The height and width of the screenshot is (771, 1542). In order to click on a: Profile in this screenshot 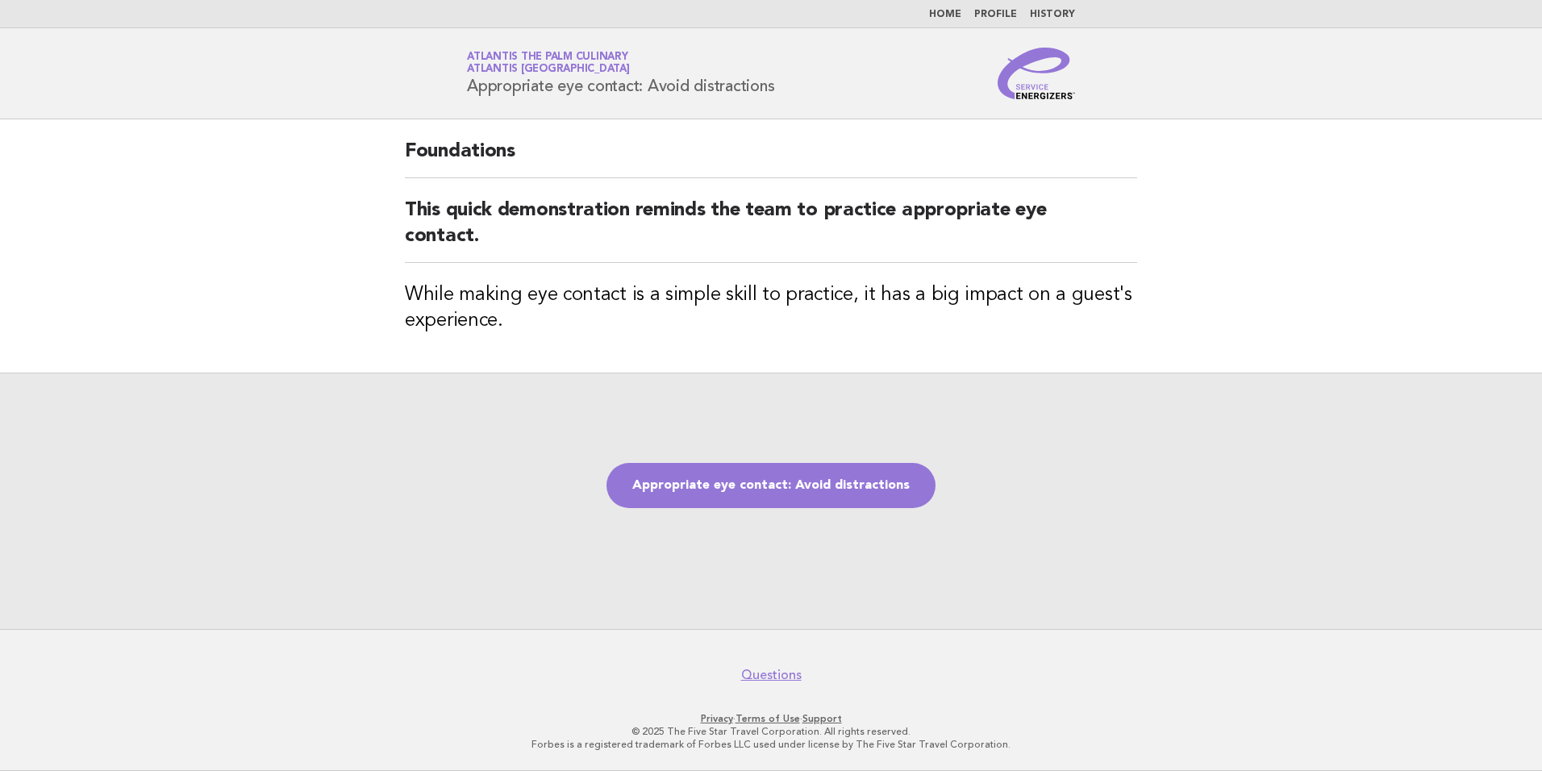, I will do `click(995, 15)`.